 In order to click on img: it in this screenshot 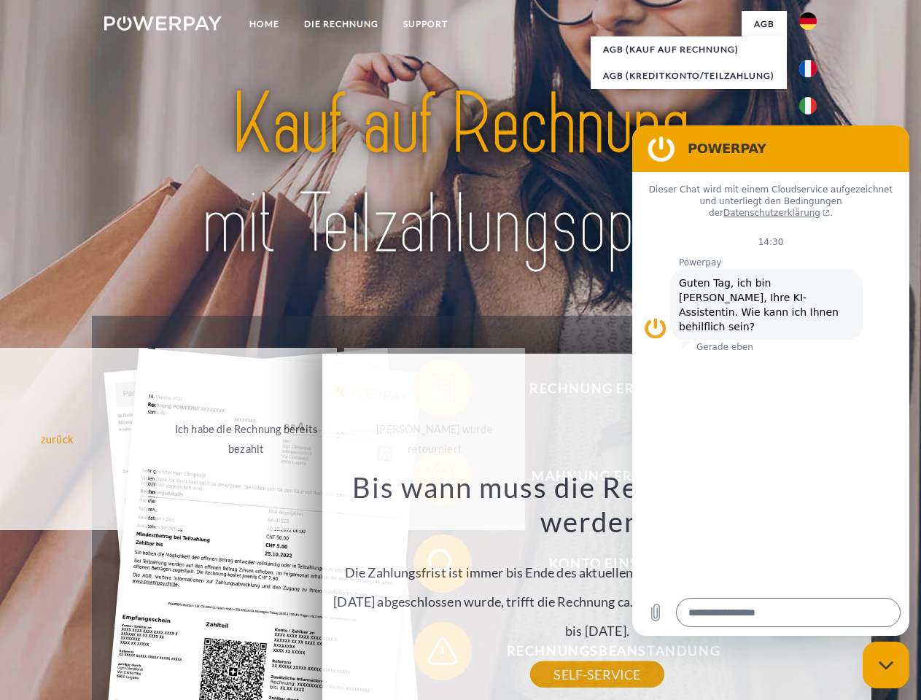, I will do `click(808, 106)`.